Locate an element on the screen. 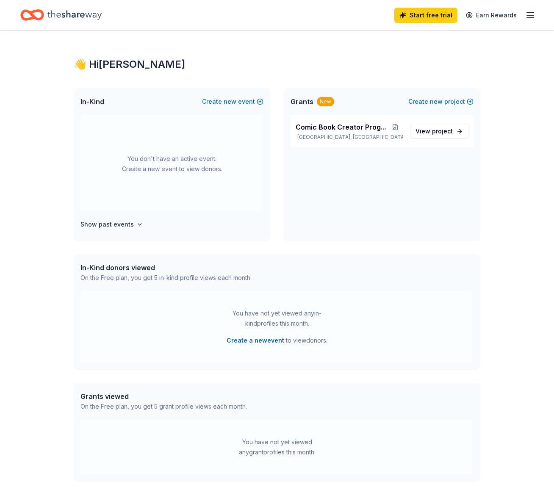 This screenshot has width=554, height=487. a: Earn Rewards is located at coordinates (491, 15).